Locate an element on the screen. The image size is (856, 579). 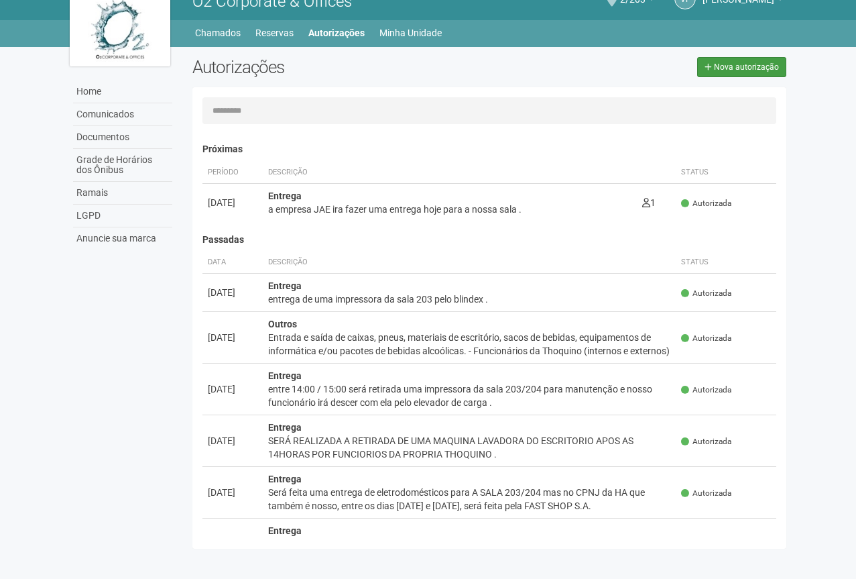
span: 1 is located at coordinates (649, 203).